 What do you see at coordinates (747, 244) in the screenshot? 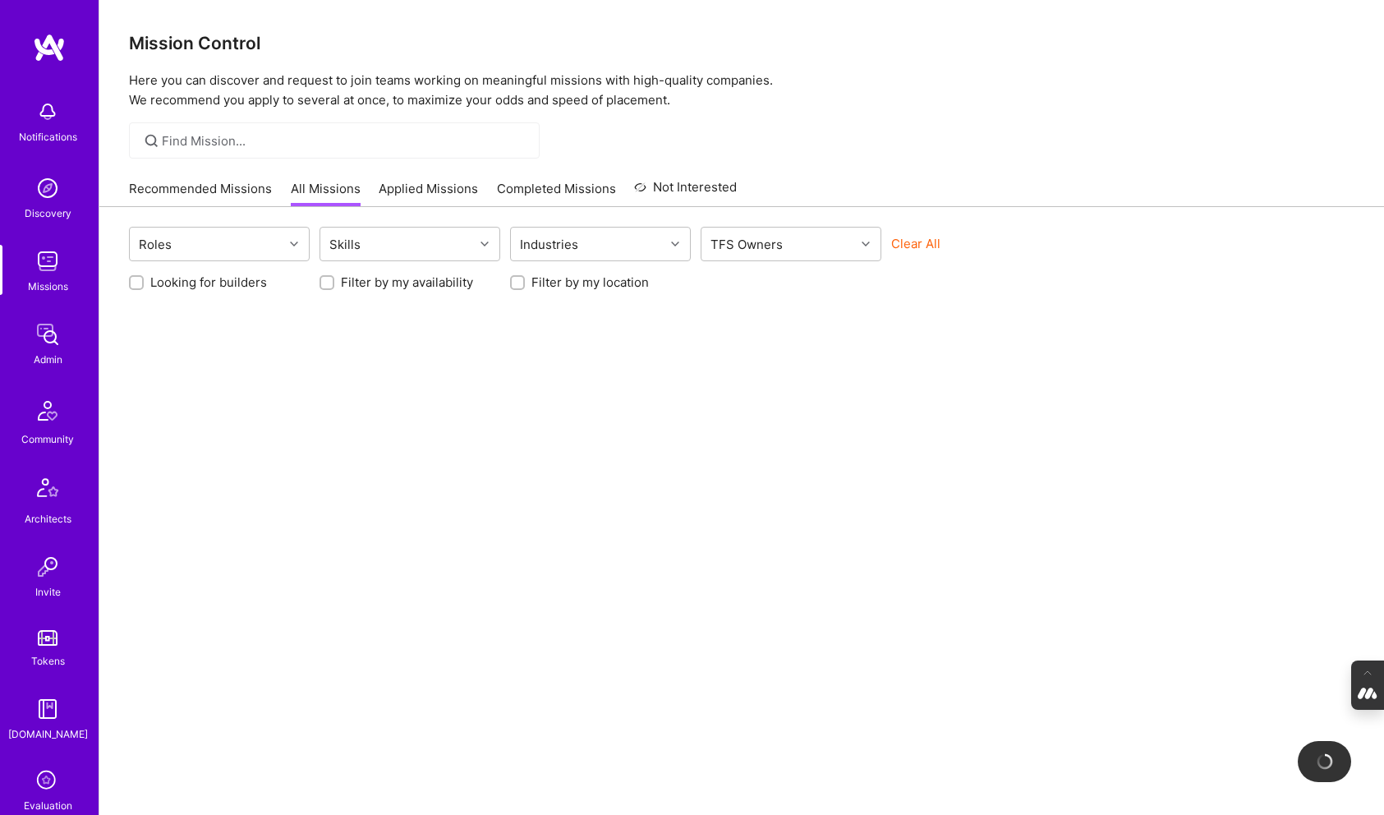
I see `div: TFS Owners` at bounding box center [747, 244].